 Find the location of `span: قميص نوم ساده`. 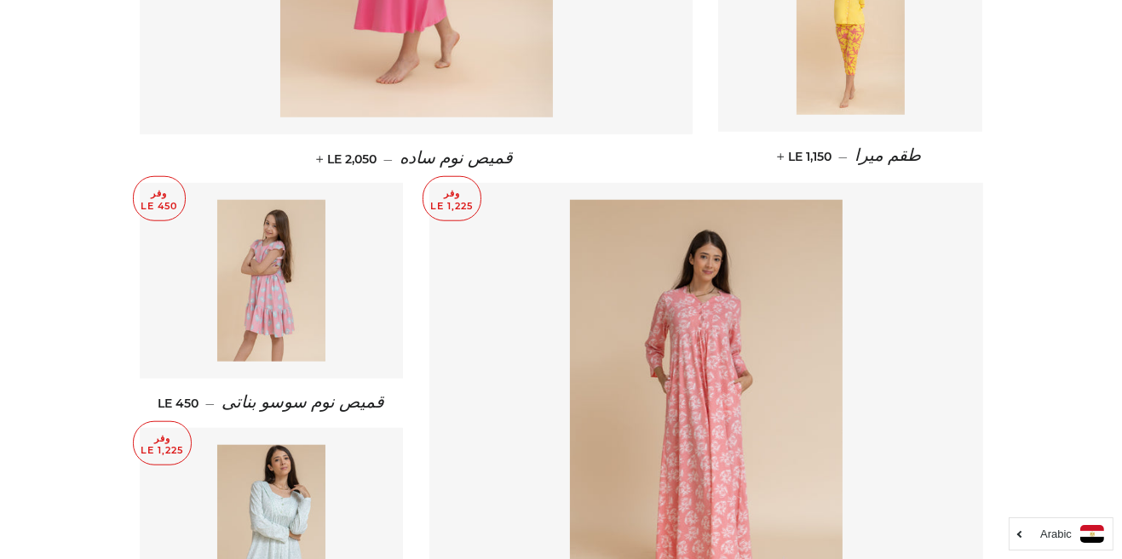

span: قميص نوم ساده is located at coordinates (456, 158).